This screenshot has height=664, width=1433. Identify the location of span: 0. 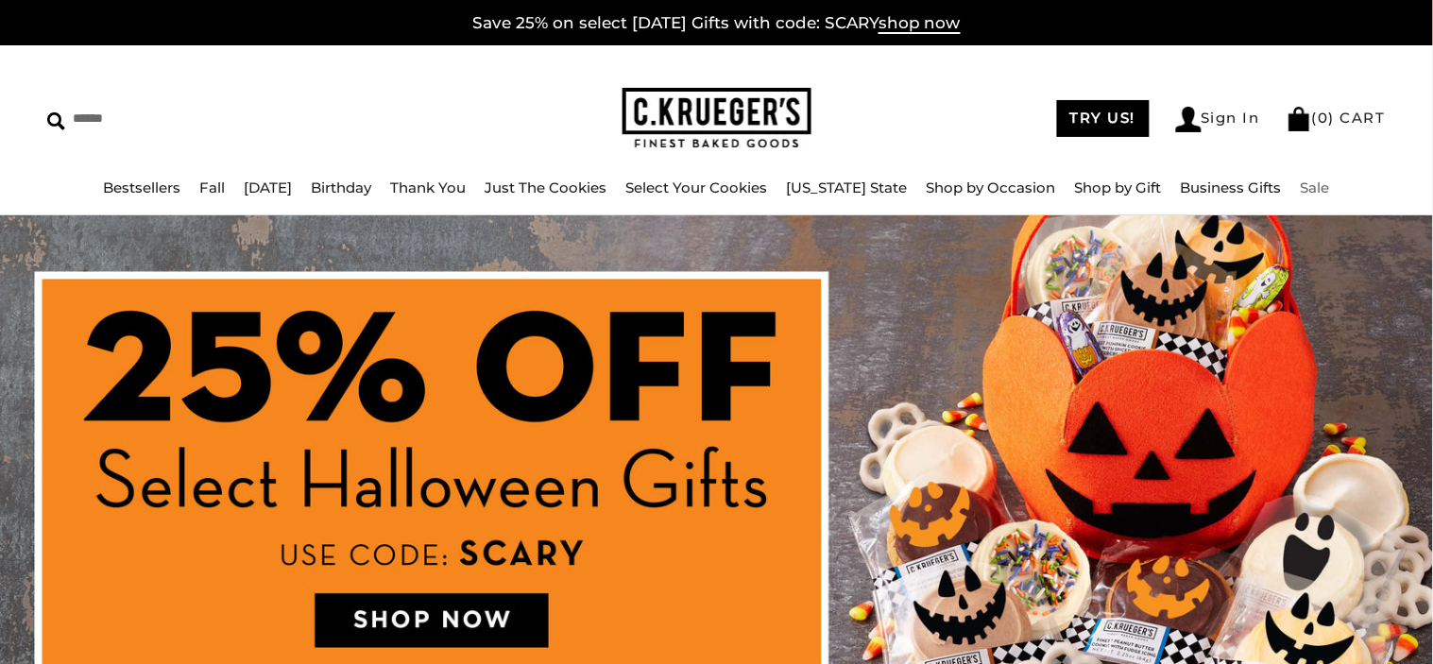
(1324, 117).